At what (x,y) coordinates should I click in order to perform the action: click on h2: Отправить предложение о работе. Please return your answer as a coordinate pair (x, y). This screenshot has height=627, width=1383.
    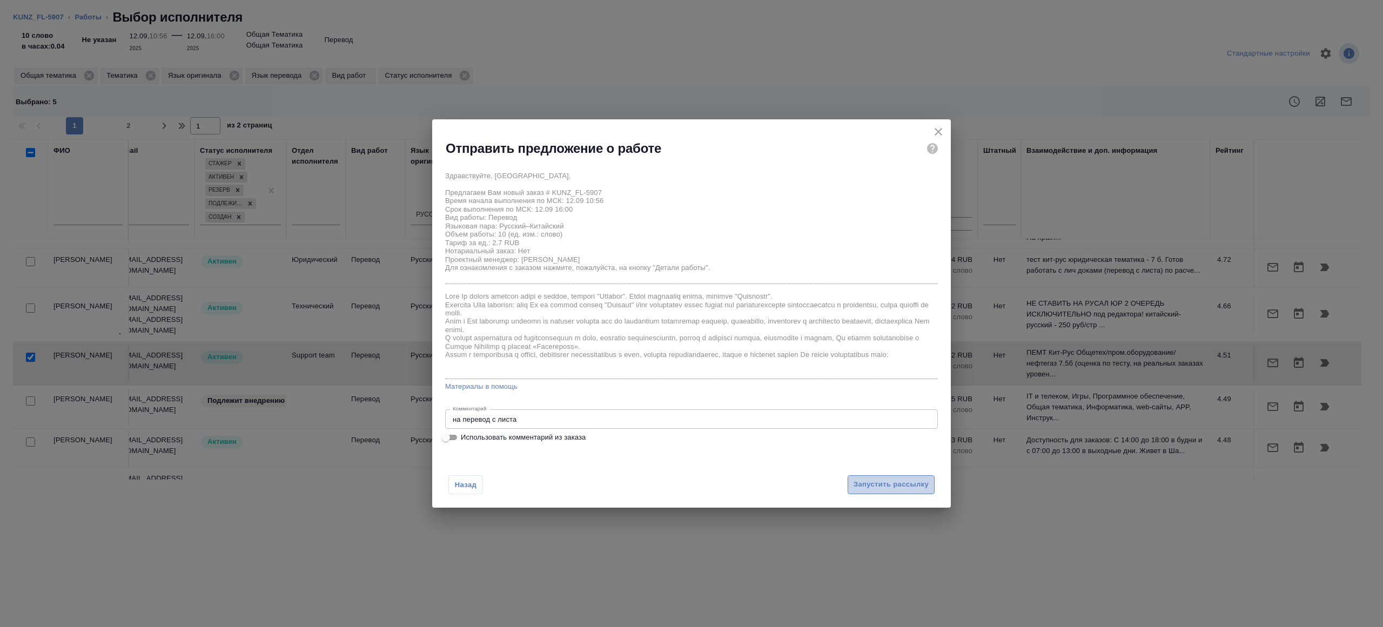
    Looking at the image, I should click on (553, 149).